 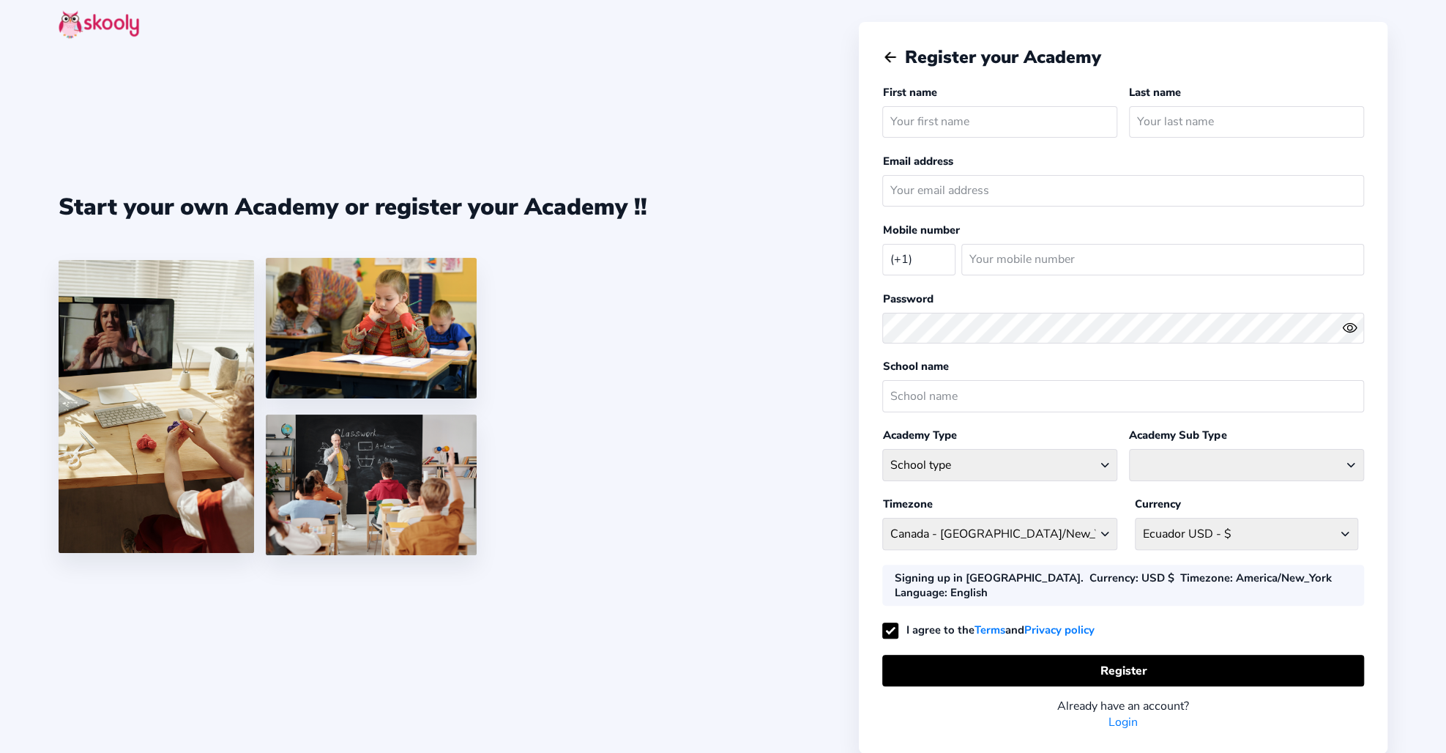 I want to click on label: School name, so click(x=915, y=366).